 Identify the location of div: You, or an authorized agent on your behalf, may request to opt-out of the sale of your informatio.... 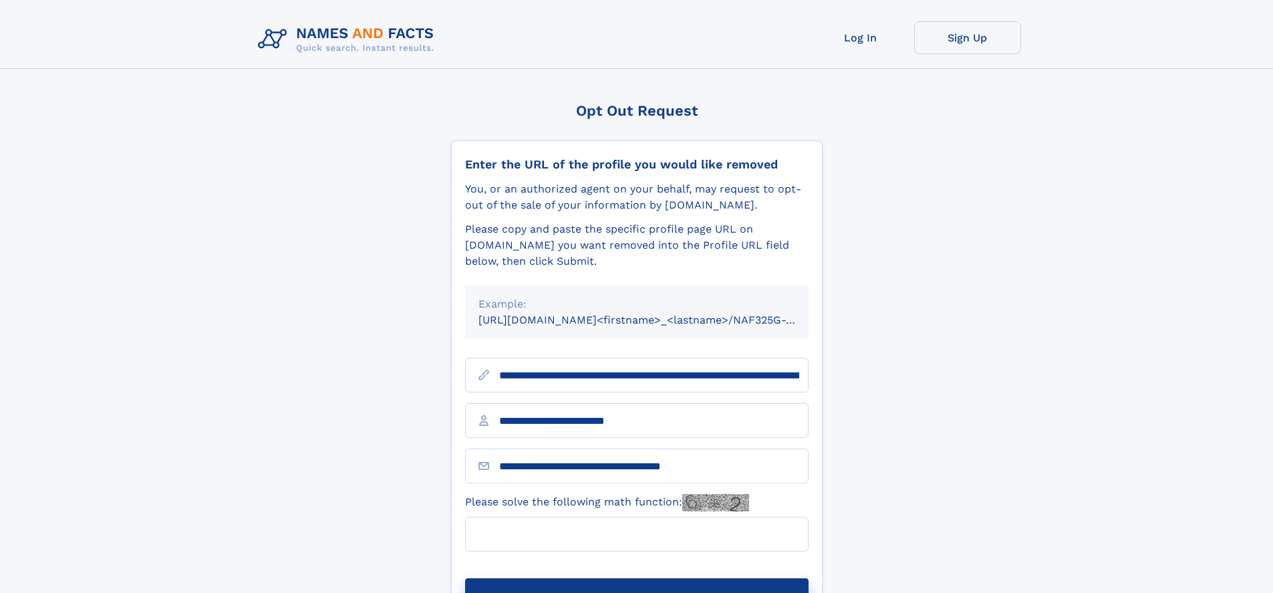
(637, 197).